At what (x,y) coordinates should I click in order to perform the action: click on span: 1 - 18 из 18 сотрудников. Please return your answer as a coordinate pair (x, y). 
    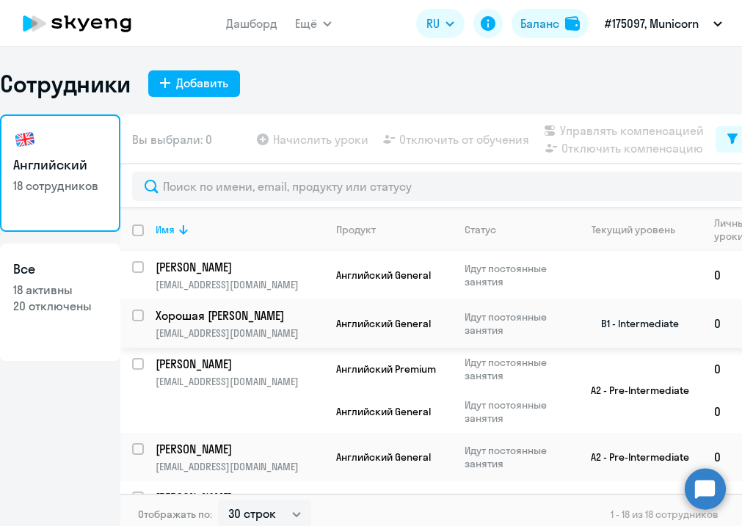
    Looking at the image, I should click on (664, 514).